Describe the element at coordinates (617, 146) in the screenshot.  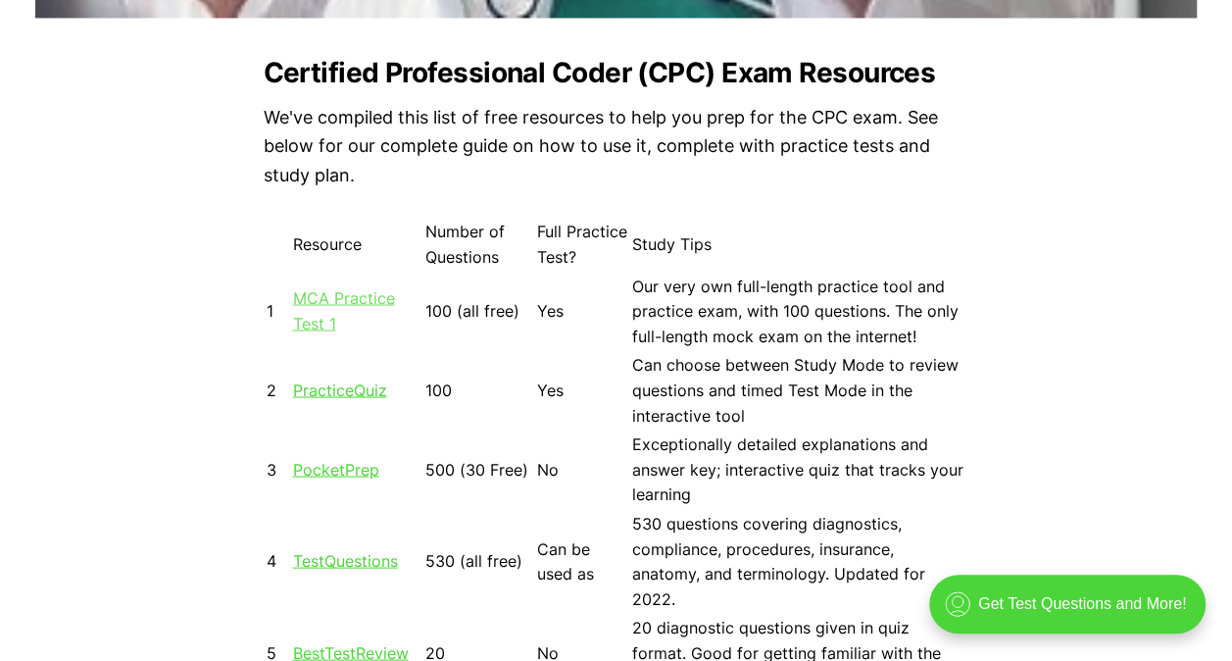
I see `p: We've compiled this list of free resources to help you prep for the CPC exam. See below for our c...` at that location.